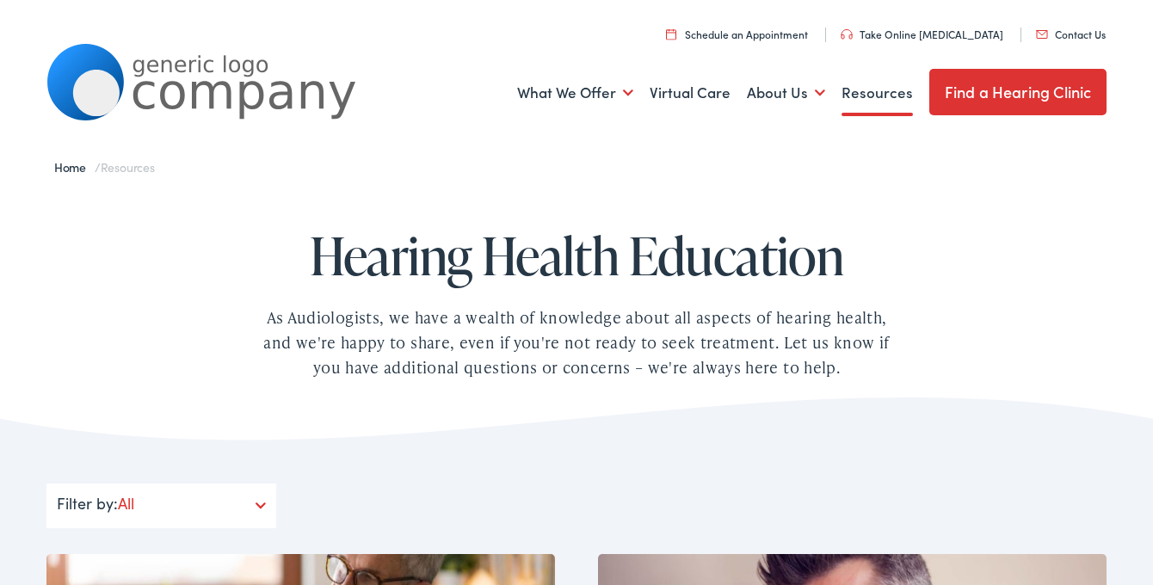 The height and width of the screenshot is (585, 1153). Describe the element at coordinates (74, 167) in the screenshot. I see `a: Home` at that location.